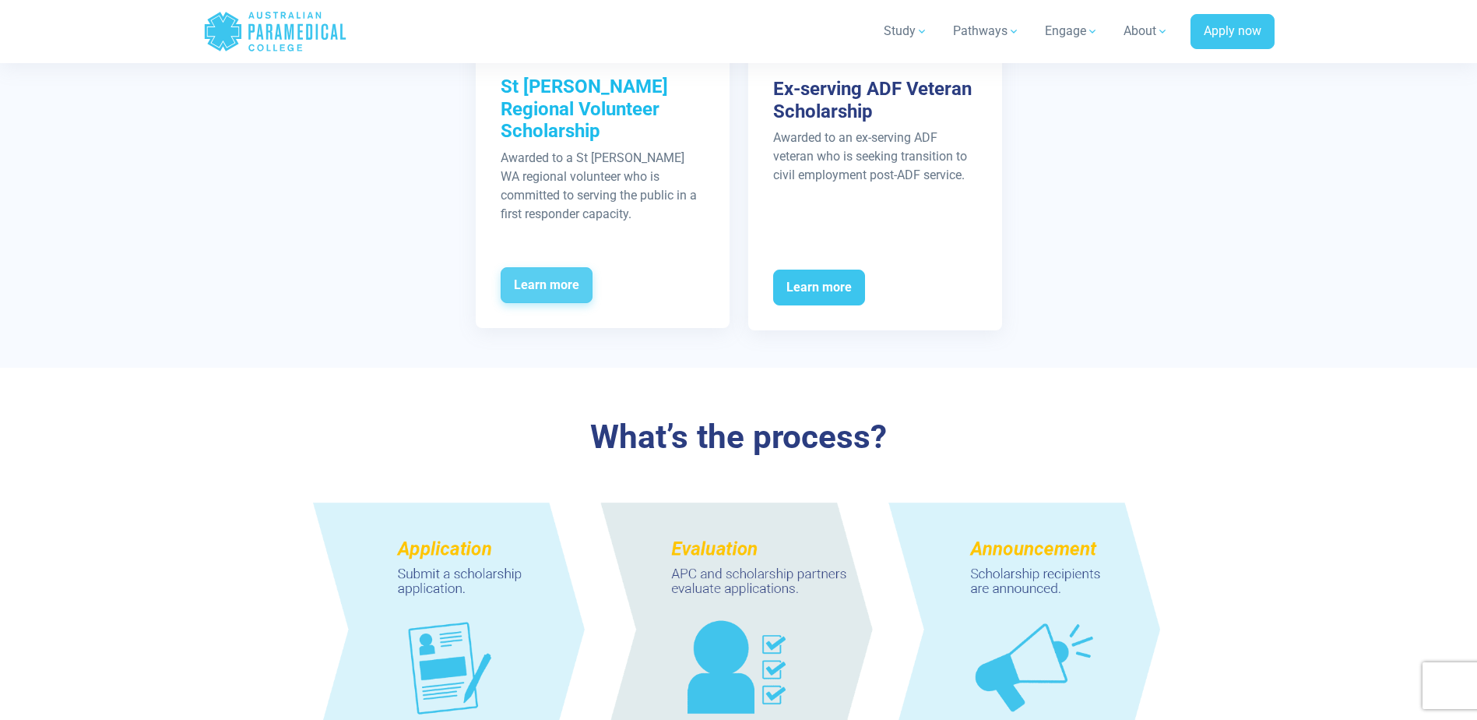 The height and width of the screenshot is (720, 1477). Describe the element at coordinates (275, 31) in the screenshot. I see `a: Australian Paramedical College` at that location.